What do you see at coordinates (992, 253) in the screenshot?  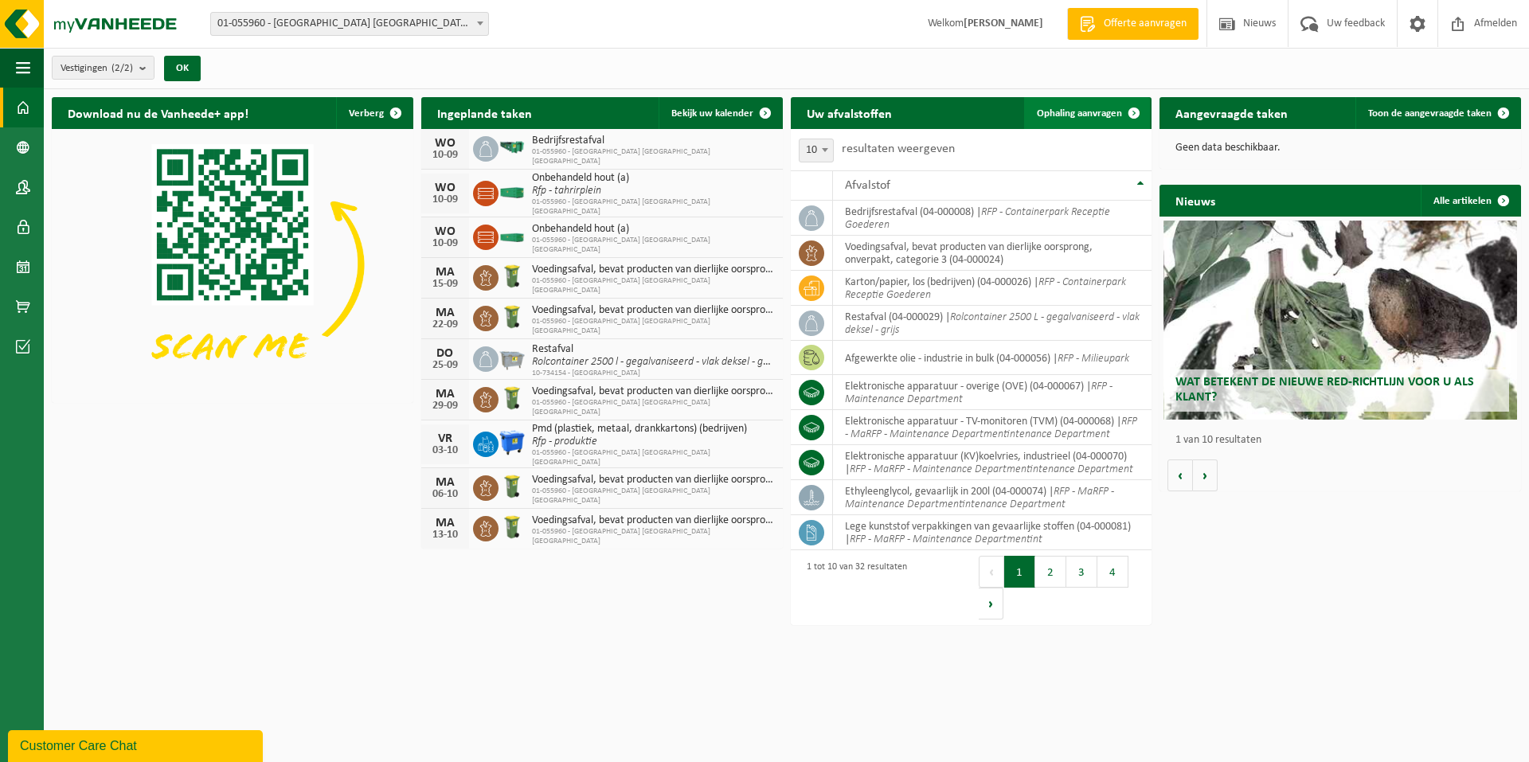 I see `td: voedingsafval, bevat producten van dierlijke oorsprong, onverpakt, categorie 3 (04-000024)` at bounding box center [992, 253].